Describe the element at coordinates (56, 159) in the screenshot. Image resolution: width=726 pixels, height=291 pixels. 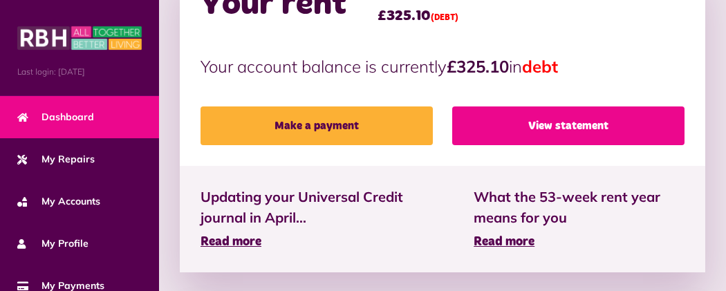
I see `span: My Repairs` at that location.